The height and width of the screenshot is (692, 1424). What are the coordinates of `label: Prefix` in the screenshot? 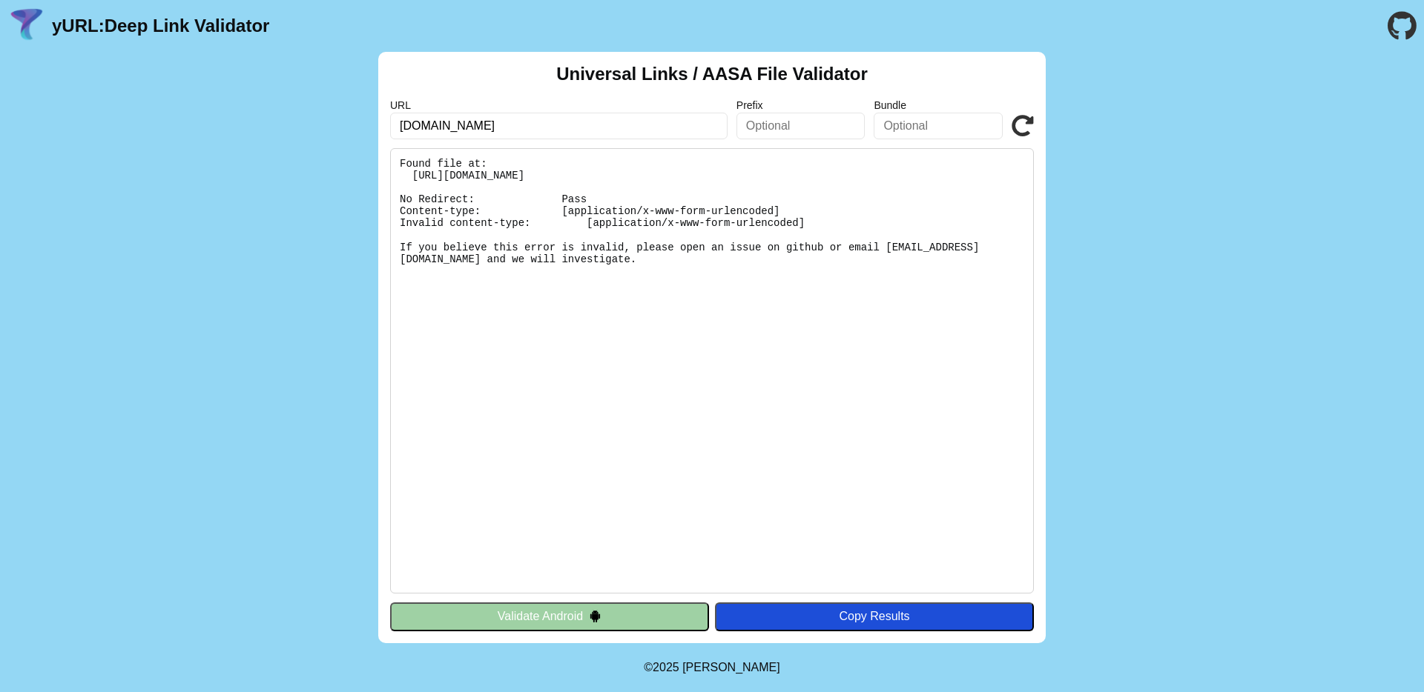 It's located at (801, 105).